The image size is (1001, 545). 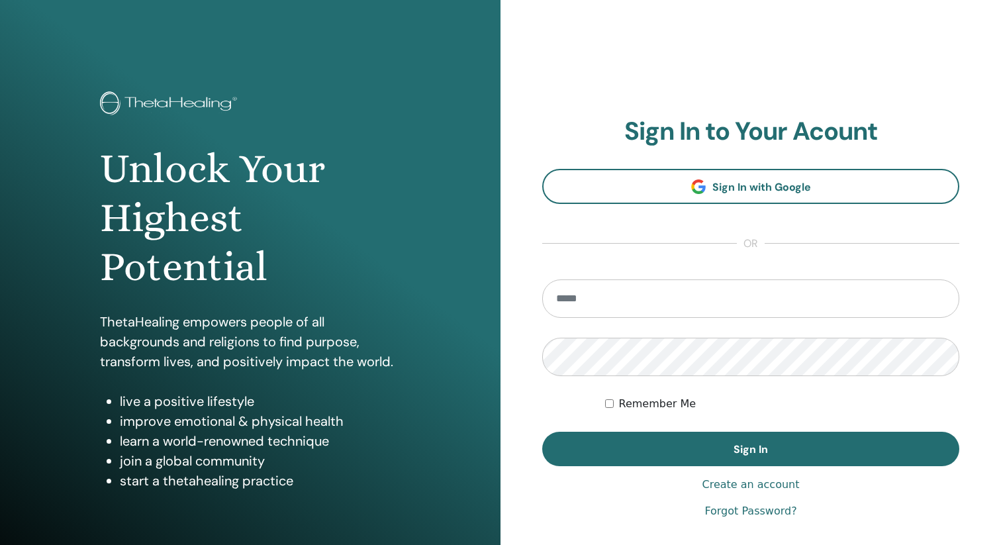 What do you see at coordinates (250, 342) in the screenshot?
I see `p: ThetaHealing empowers people of all backgrounds and religions to find purpose, transform lives, a...` at bounding box center [250, 342].